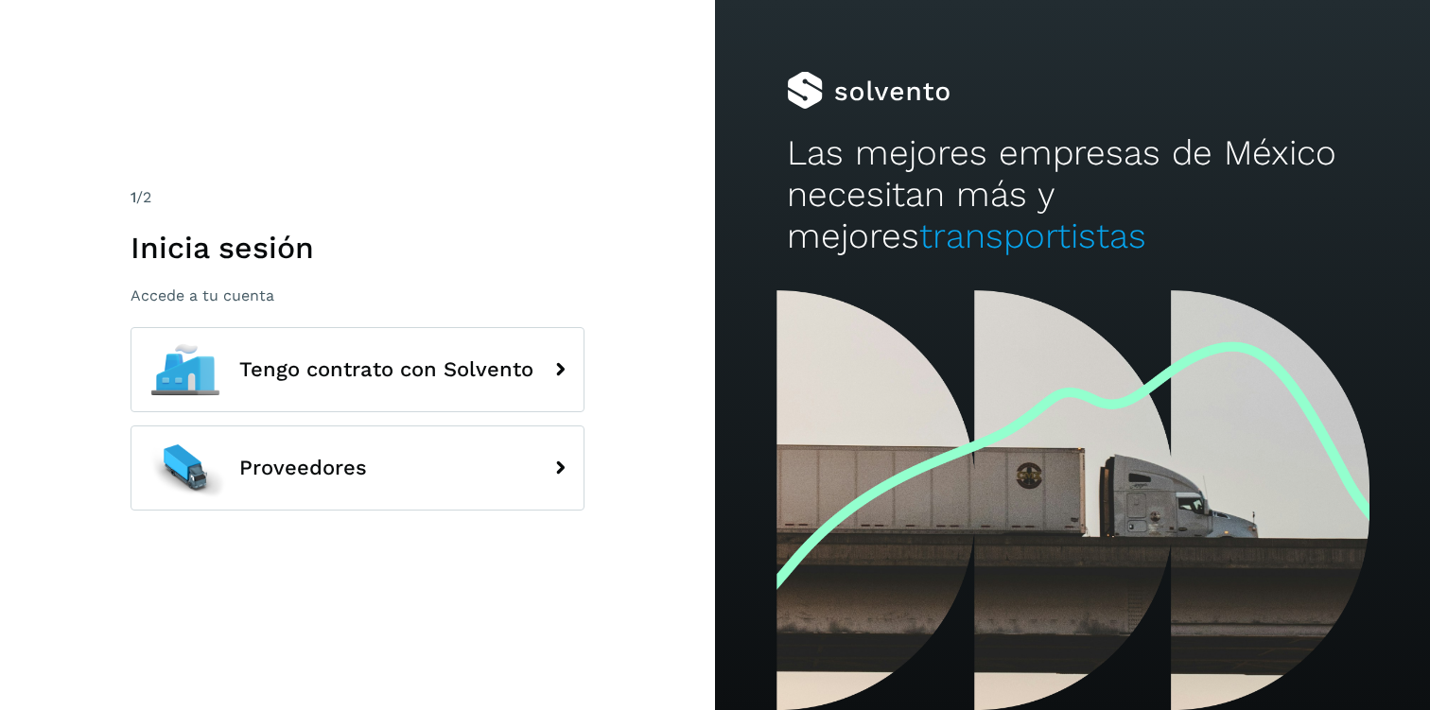 This screenshot has width=1430, height=710. I want to click on span: Tengo contrato con Solvento, so click(386, 370).